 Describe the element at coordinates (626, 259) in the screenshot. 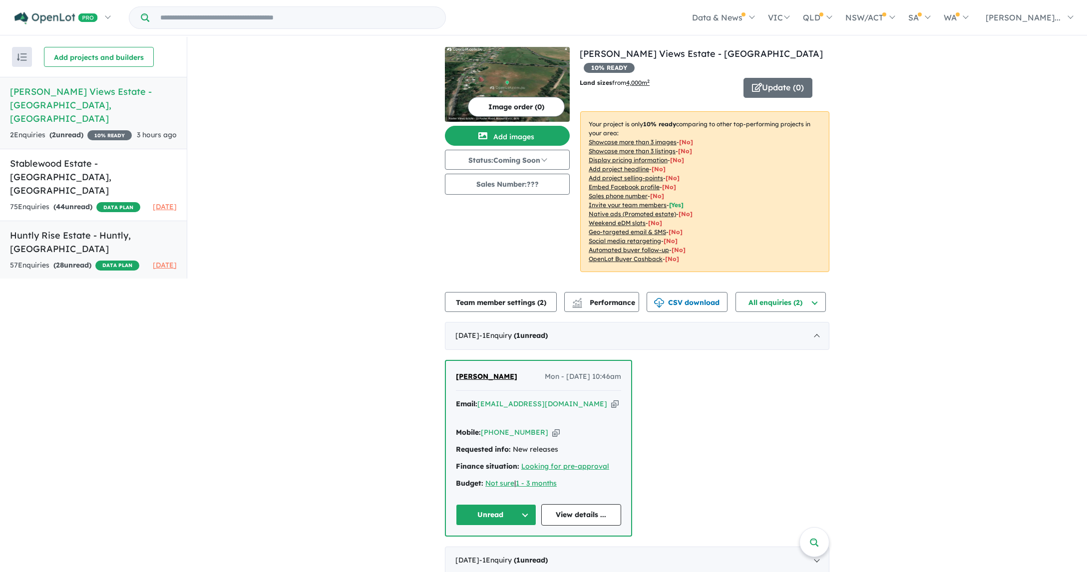

I see `u: OpenLot Buyer Cashback` at that location.